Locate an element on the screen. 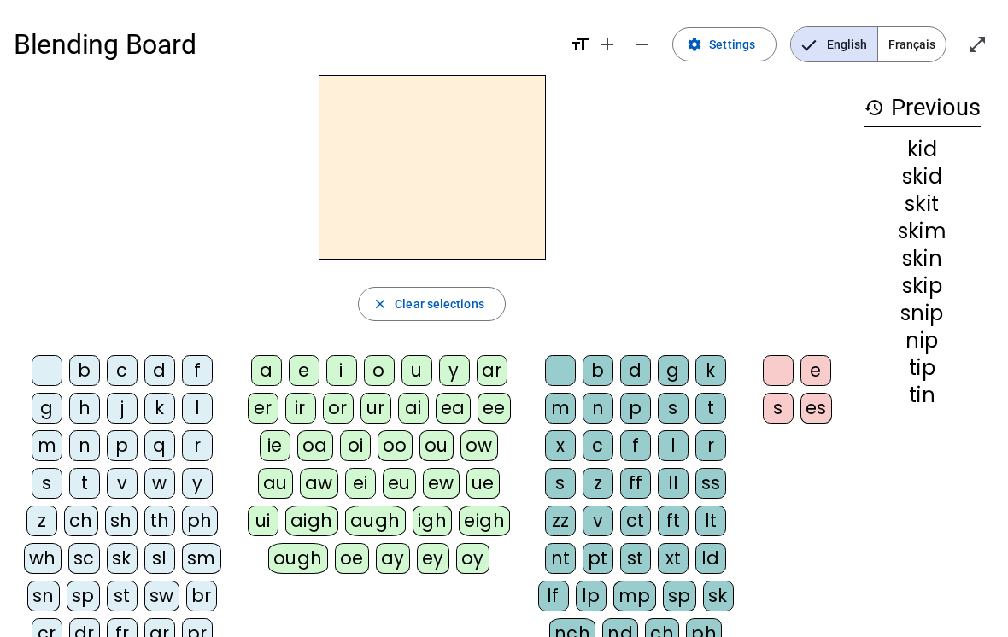  div: oa is located at coordinates (315, 446).